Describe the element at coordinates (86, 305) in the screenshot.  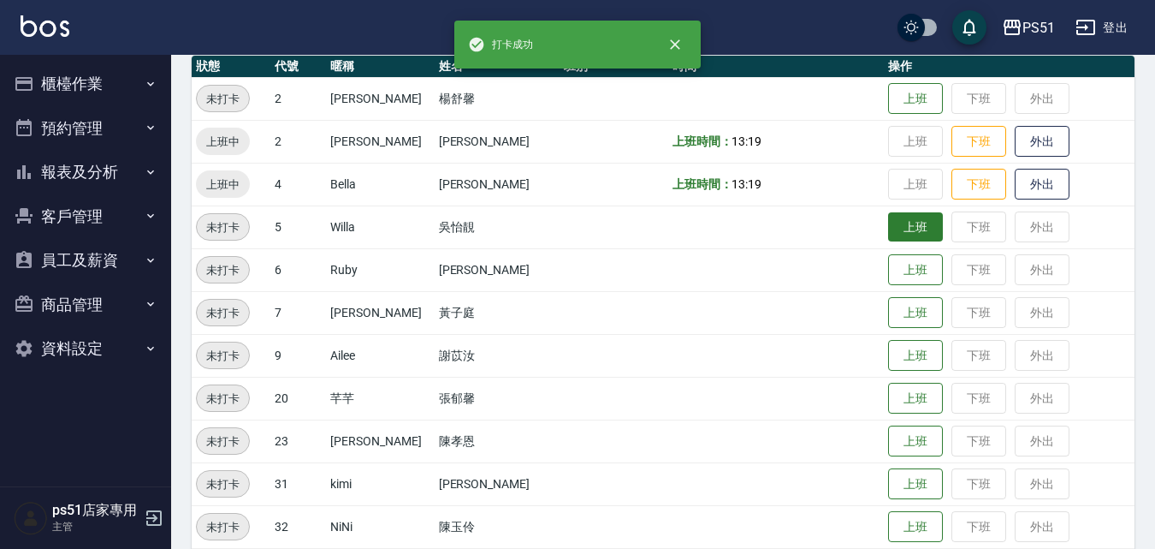
I see `button: 商品管理` at that location.